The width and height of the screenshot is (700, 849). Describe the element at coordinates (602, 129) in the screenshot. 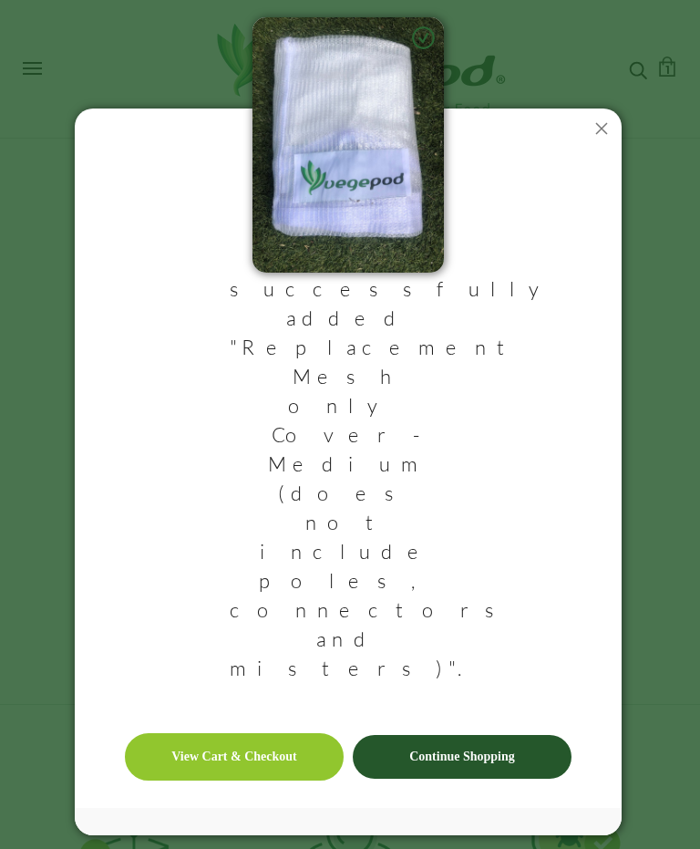

I see `button: Close` at that location.